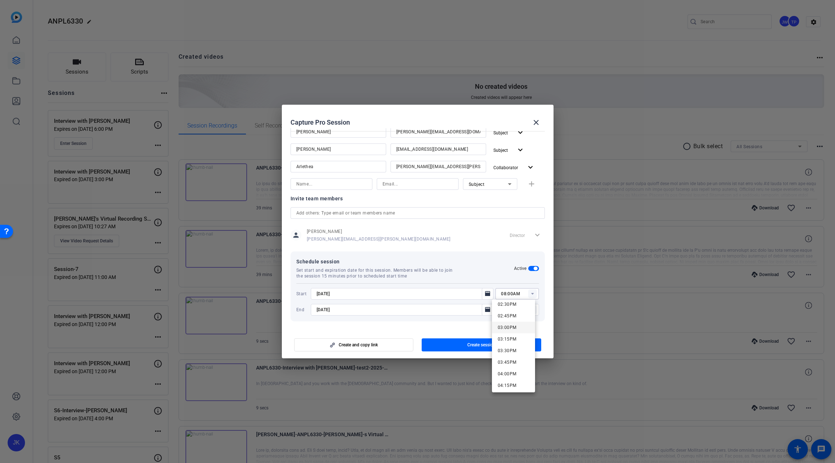 The height and width of the screenshot is (463, 835). Describe the element at coordinates (358, 345) in the screenshot. I see `span: Create and copy link` at that location.